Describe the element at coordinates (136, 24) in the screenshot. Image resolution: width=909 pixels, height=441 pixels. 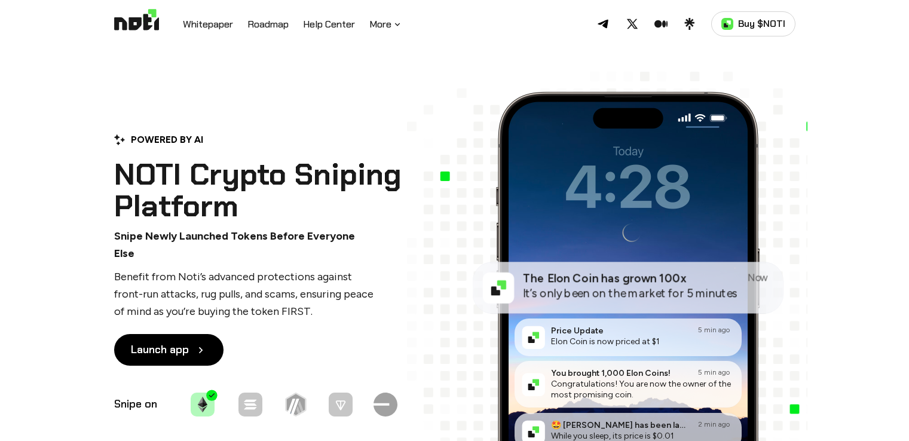
I see `img: Logo` at that location.